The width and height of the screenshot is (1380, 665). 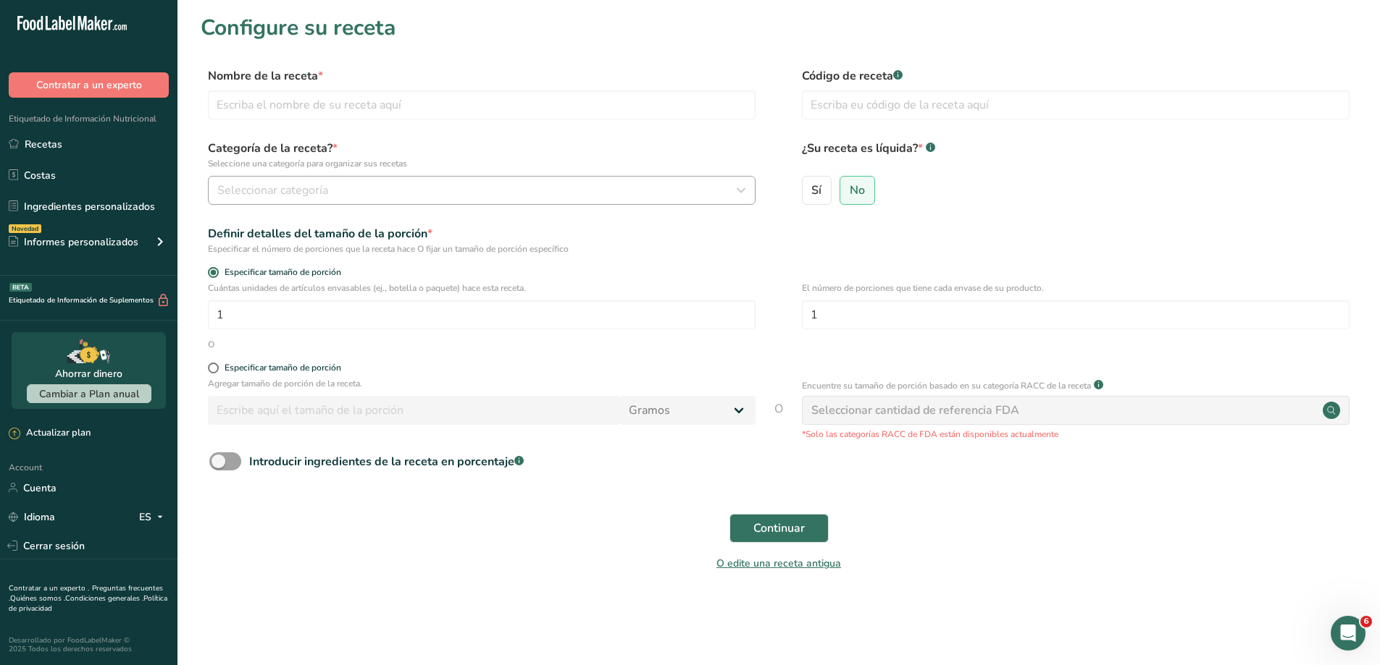 What do you see at coordinates (1075, 434) in the screenshot?
I see `p: *Solo las categorías RACC de FDA están disponibles actualmente` at bounding box center [1075, 434].